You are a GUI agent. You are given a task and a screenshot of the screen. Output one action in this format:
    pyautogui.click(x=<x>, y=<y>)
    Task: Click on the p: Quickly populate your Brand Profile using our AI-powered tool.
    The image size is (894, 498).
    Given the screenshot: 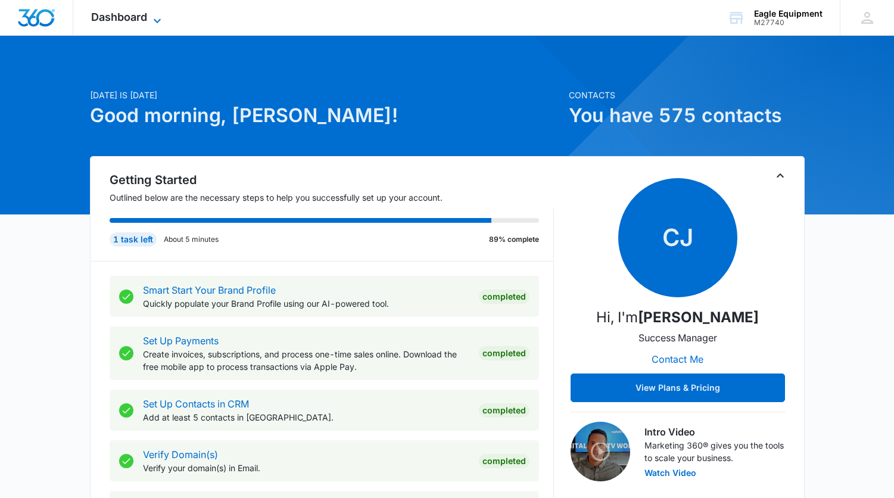 What is the action you would take?
    pyautogui.click(x=306, y=303)
    